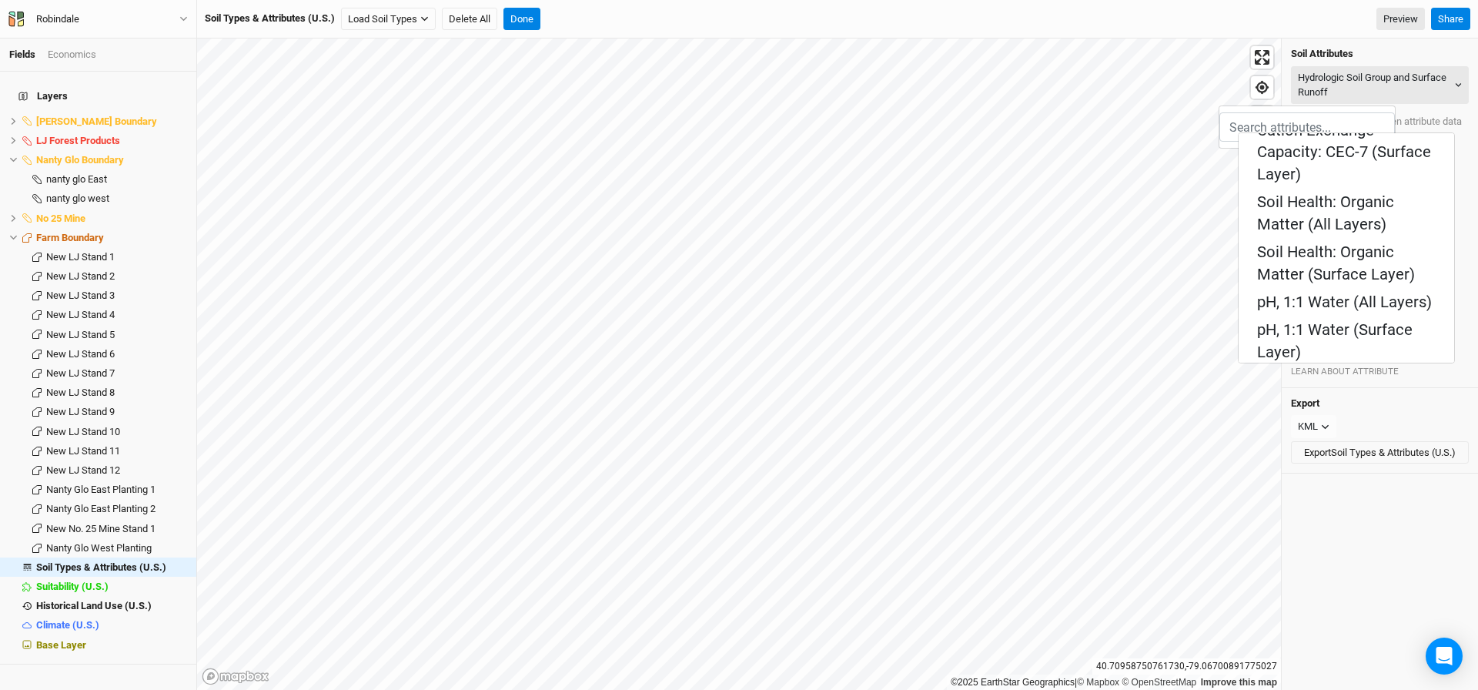  Describe the element at coordinates (98, 19) in the screenshot. I see `button: Robindale` at that location.